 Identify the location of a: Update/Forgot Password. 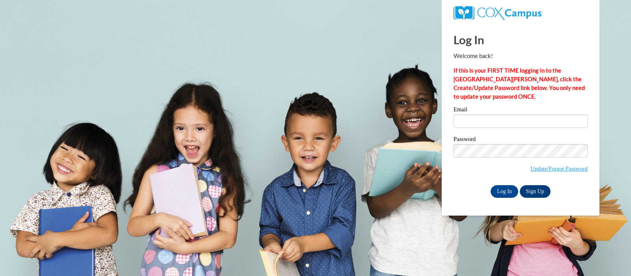
(559, 168).